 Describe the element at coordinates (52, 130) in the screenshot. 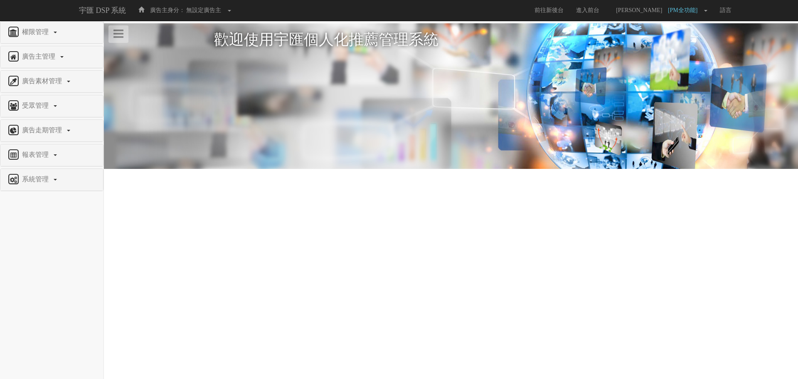

I see `a: 廣告走期管理` at that location.